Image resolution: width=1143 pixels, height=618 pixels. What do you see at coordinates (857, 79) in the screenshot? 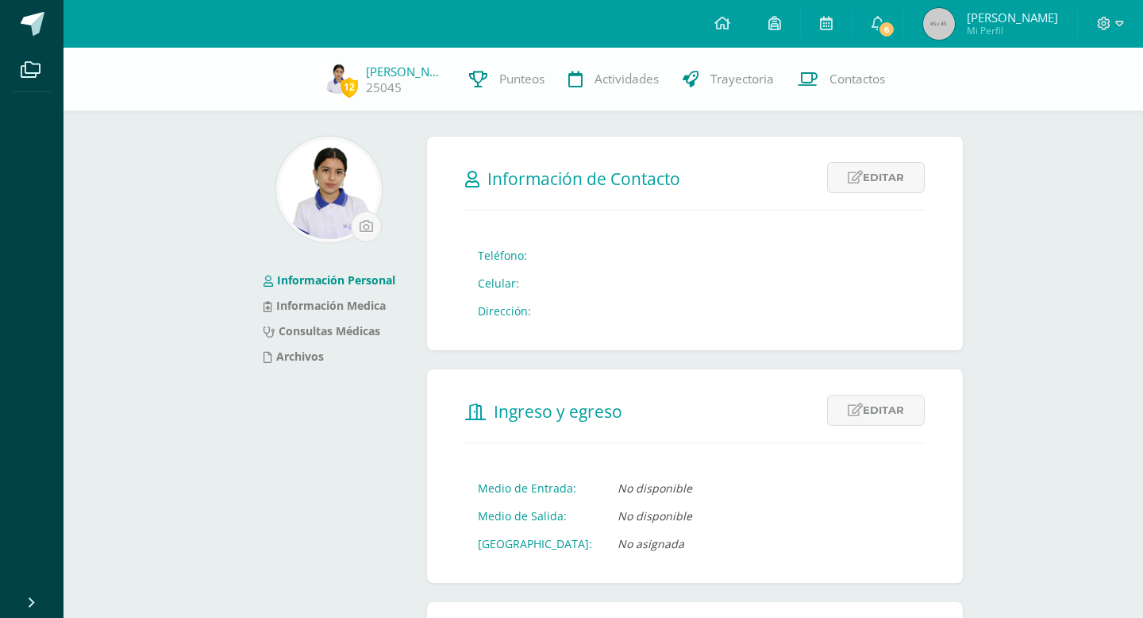
I see `span: Contactos` at bounding box center [857, 79].